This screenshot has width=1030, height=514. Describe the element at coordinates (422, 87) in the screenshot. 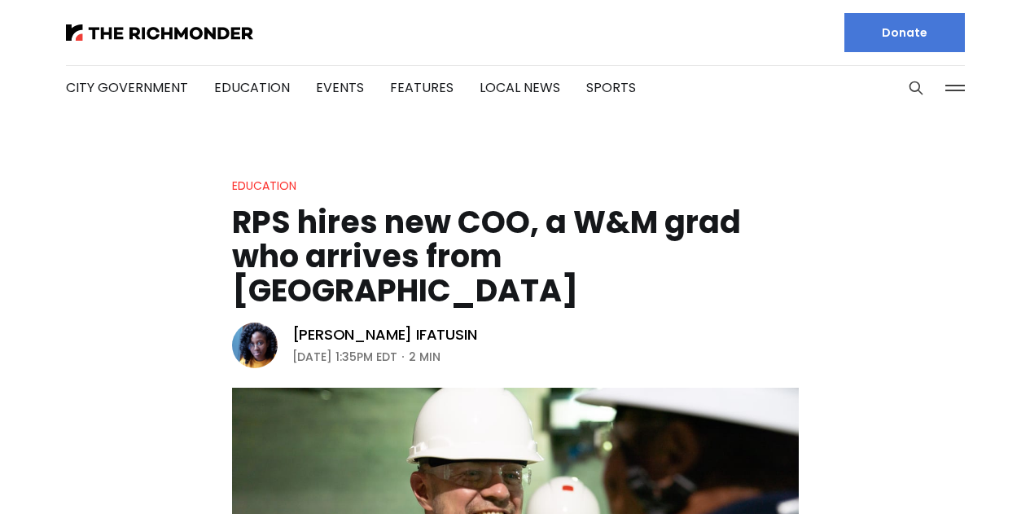

I see `a: Features` at that location.